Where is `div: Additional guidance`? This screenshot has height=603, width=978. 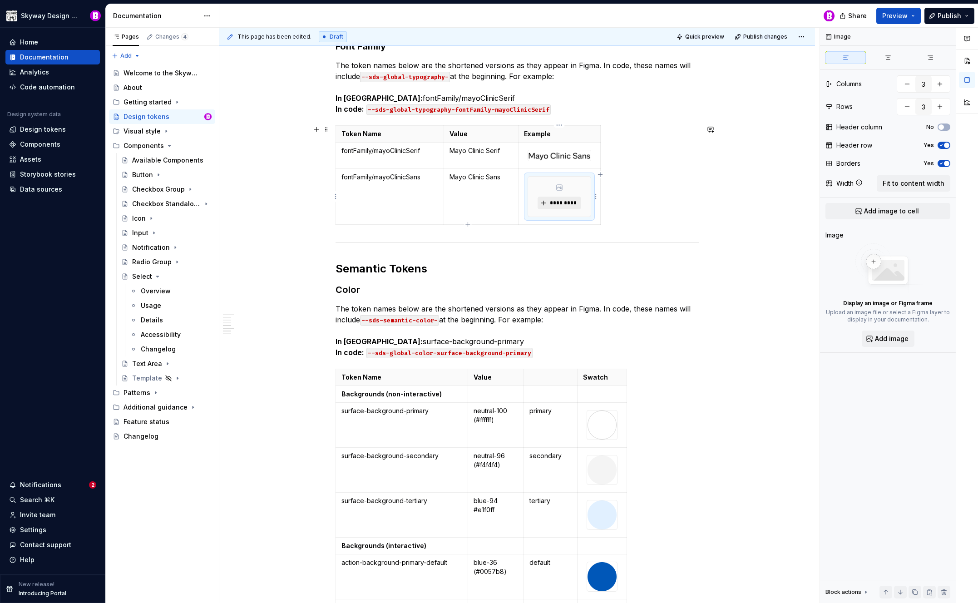 div: Additional guidance is located at coordinates (155, 407).